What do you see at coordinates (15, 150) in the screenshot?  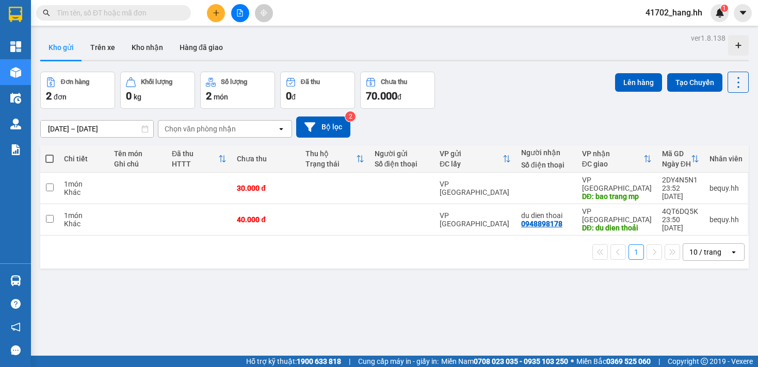 I see `img: solution-icon` at bounding box center [15, 150].